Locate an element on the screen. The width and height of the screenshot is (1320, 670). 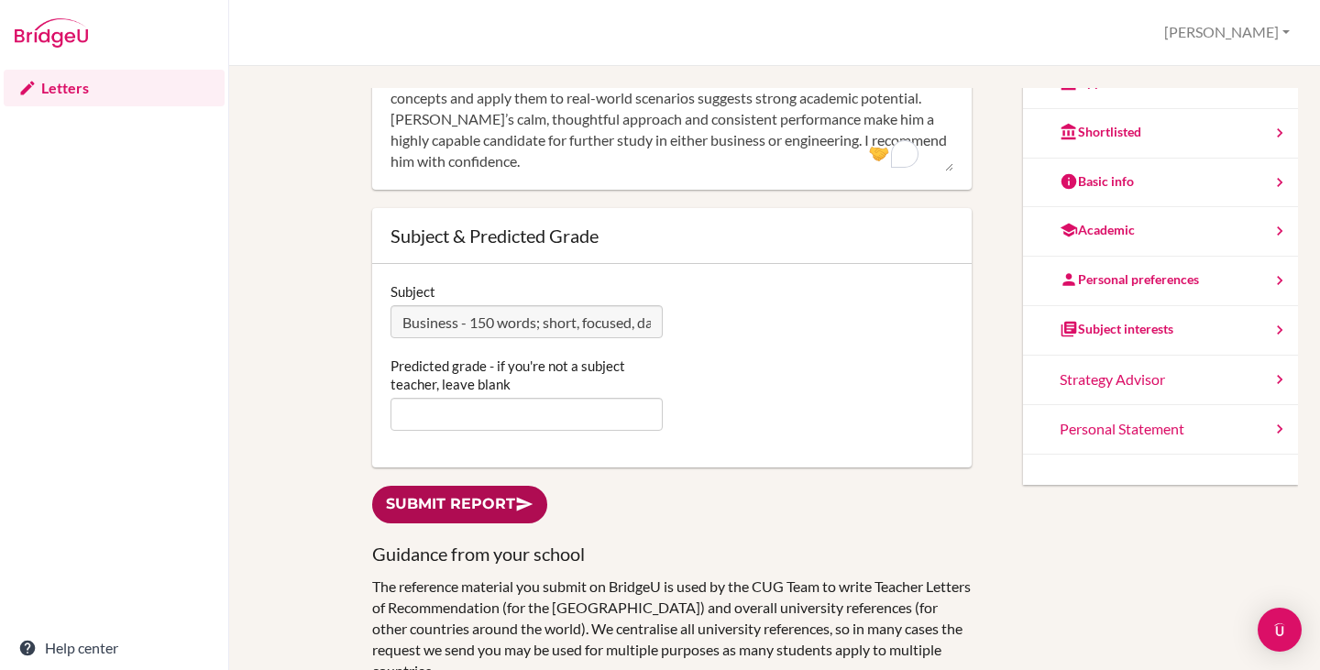
div: Personal Statement is located at coordinates (1160, 430).